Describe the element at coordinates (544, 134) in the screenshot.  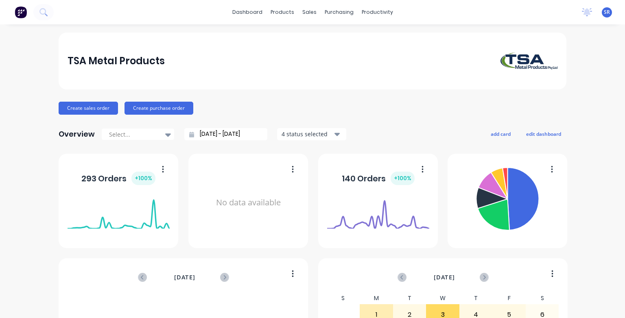
I see `button: edit dashboard` at that location.